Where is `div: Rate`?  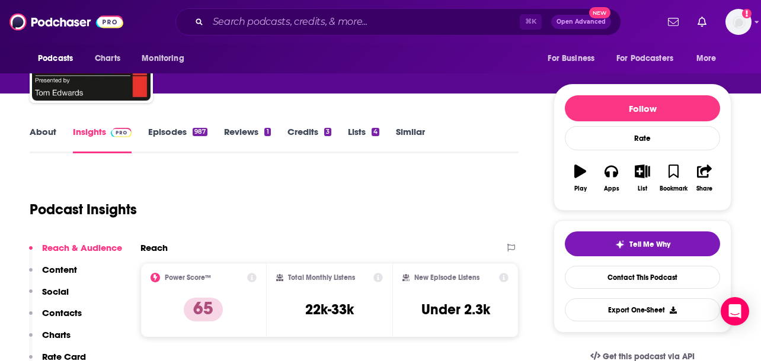
div: Rate is located at coordinates (642, 138).